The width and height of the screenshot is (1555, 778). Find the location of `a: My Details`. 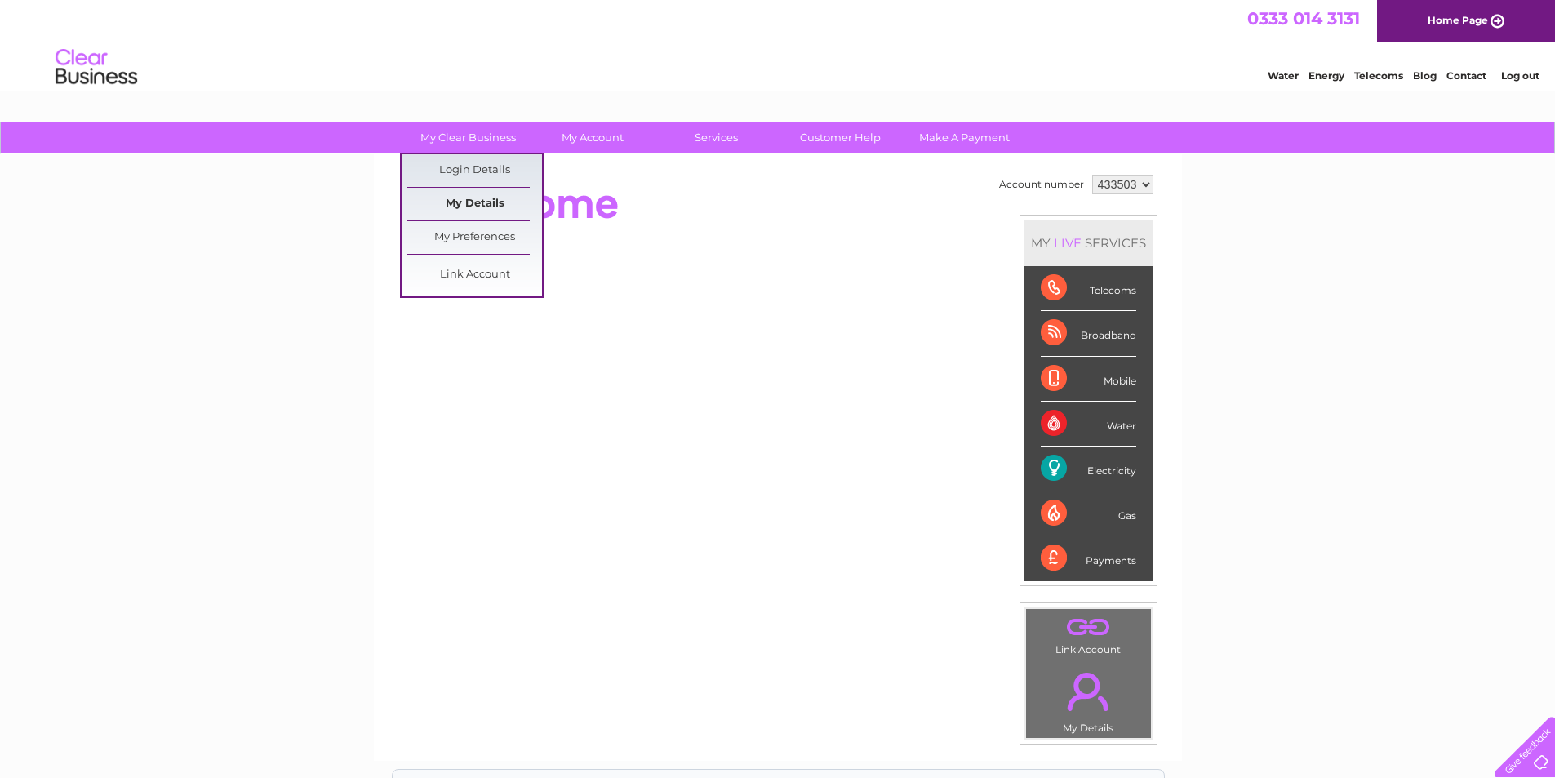

a: My Details is located at coordinates (474, 204).